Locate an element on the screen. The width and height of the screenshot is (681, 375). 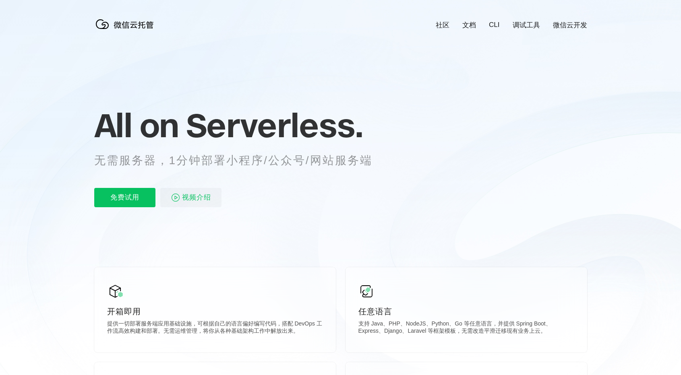
a: 调试工具 is located at coordinates (526, 25).